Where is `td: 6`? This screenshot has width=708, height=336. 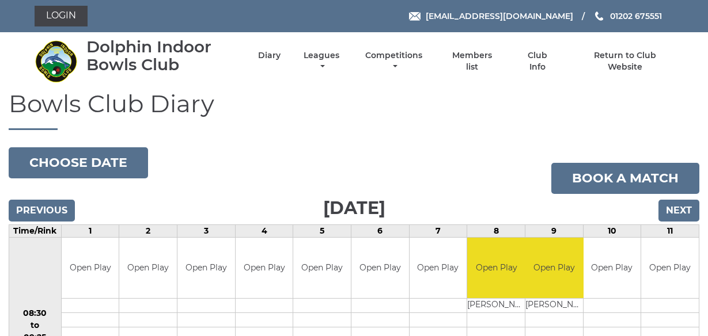
td: 6 is located at coordinates (380, 231).